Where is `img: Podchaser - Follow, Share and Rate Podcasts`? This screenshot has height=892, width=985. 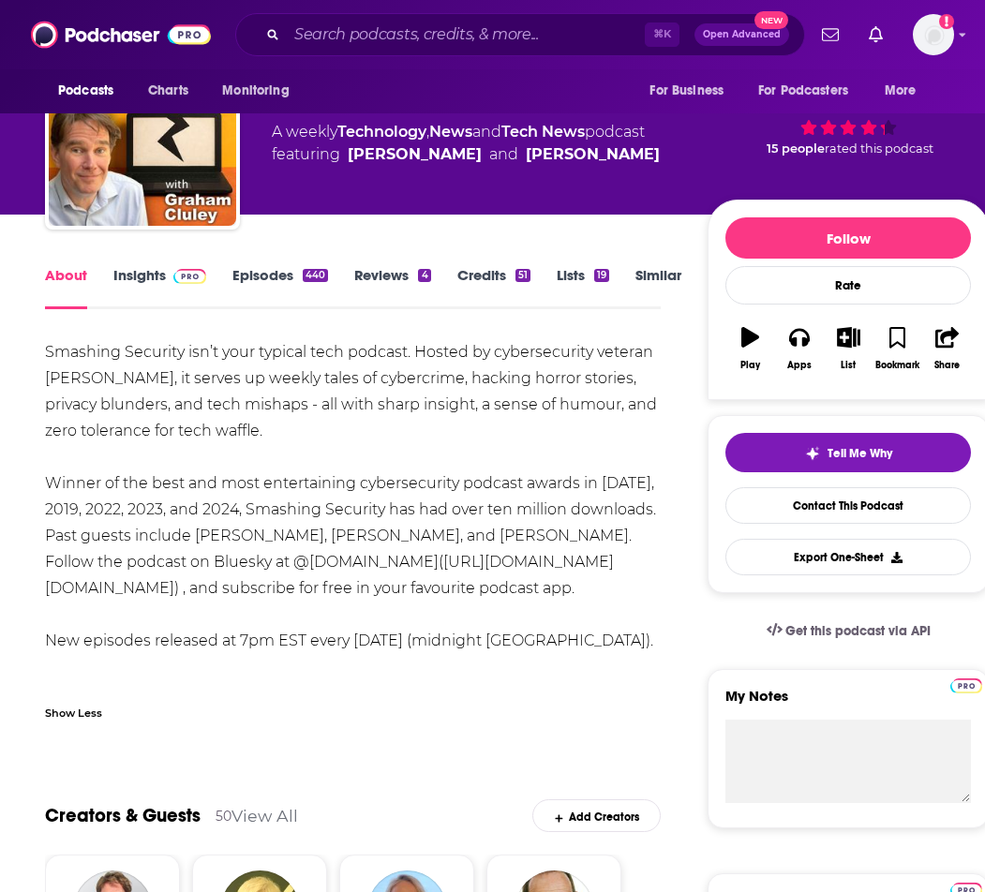
img: Podchaser - Follow, Share and Rate Podcasts is located at coordinates (121, 35).